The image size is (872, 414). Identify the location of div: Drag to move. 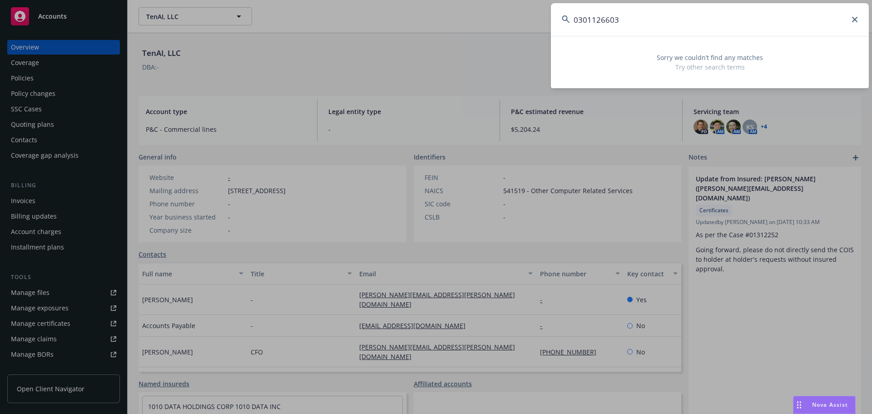
(799, 405).